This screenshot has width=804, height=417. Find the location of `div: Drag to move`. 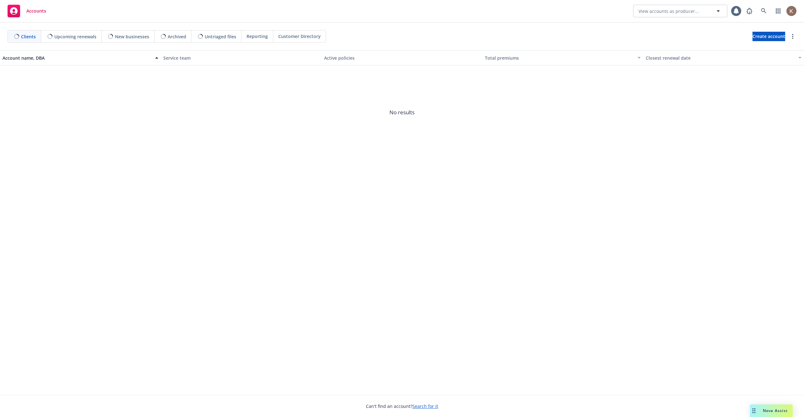

div: Drag to move is located at coordinates (754, 411).